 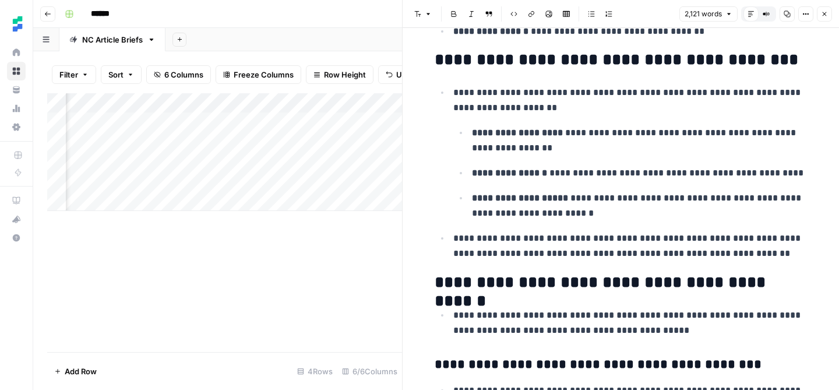 I want to click on button: Undo, so click(x=401, y=75).